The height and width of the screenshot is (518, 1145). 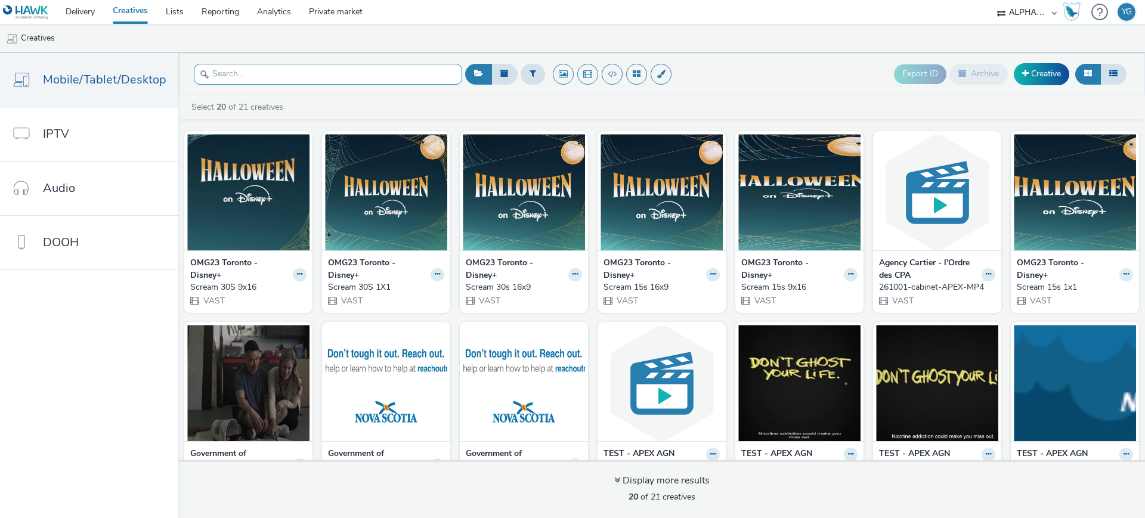 I want to click on div: Scream 15s 16x9, so click(x=659, y=287).